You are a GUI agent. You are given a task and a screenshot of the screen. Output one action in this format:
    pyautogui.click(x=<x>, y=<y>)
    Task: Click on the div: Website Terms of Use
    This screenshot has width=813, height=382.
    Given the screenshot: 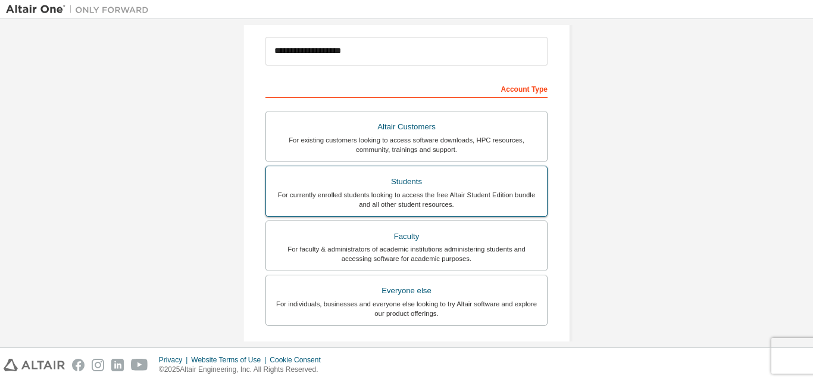 What is the action you would take?
    pyautogui.click(x=230, y=360)
    